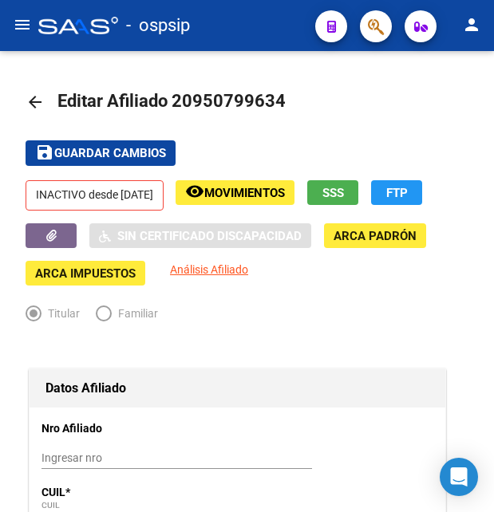 Image resolution: width=494 pixels, height=512 pixels. I want to click on span: FTP, so click(396, 193).